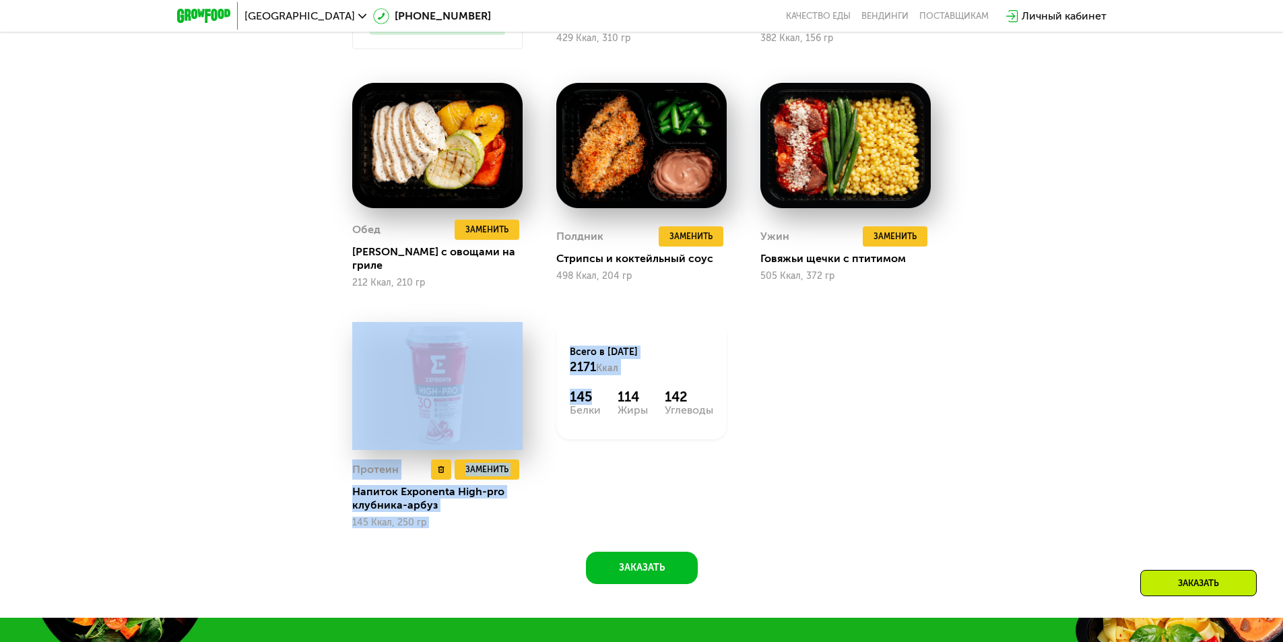  I want to click on div: Протеин, so click(375, 469).